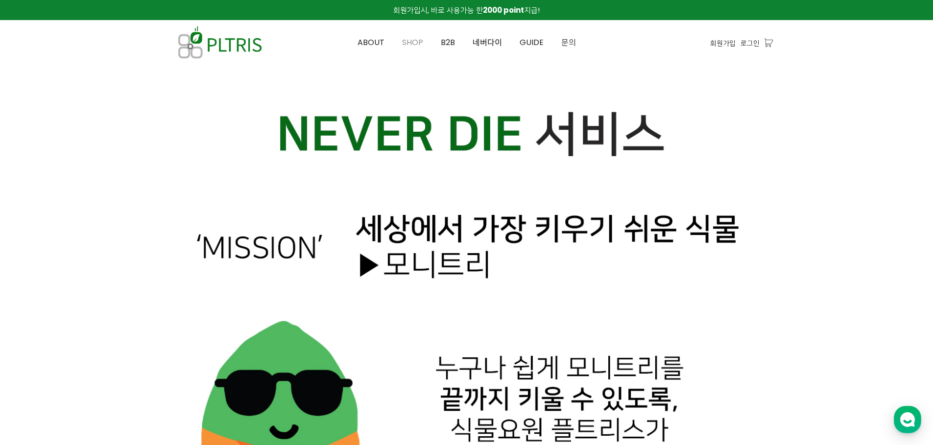  Describe the element at coordinates (487, 42) in the screenshot. I see `span: 네버다이` at that location.